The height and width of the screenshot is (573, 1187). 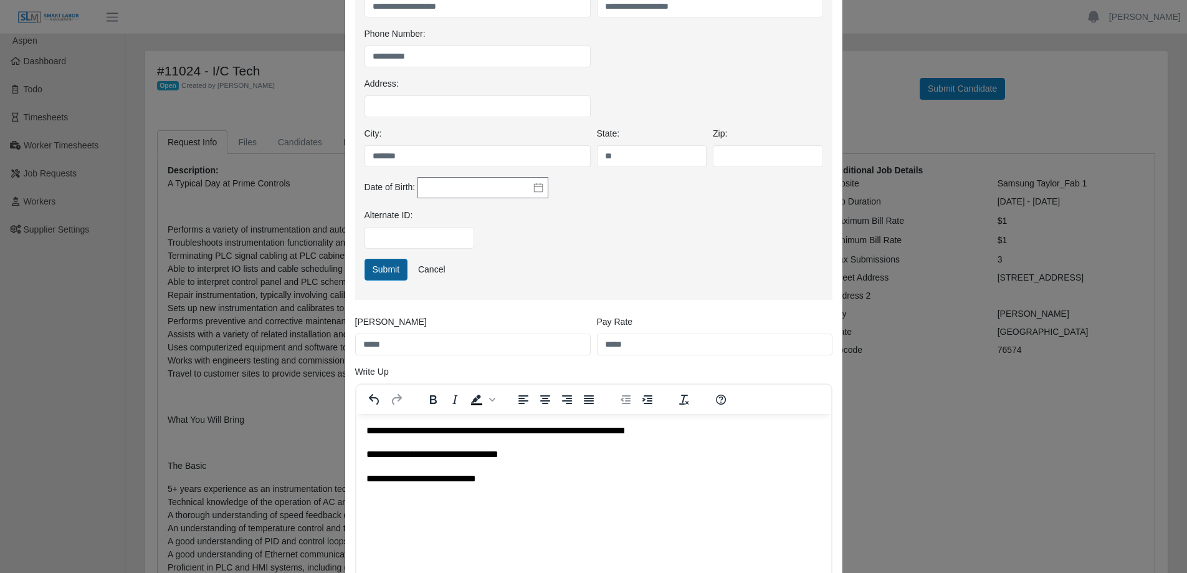 I want to click on label: State:, so click(x=608, y=133).